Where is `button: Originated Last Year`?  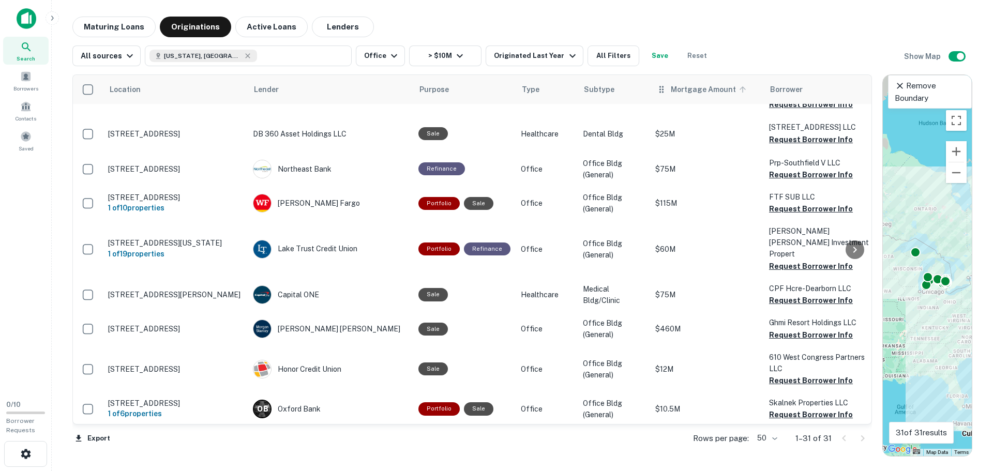 button: Originated Last Year is located at coordinates (534, 56).